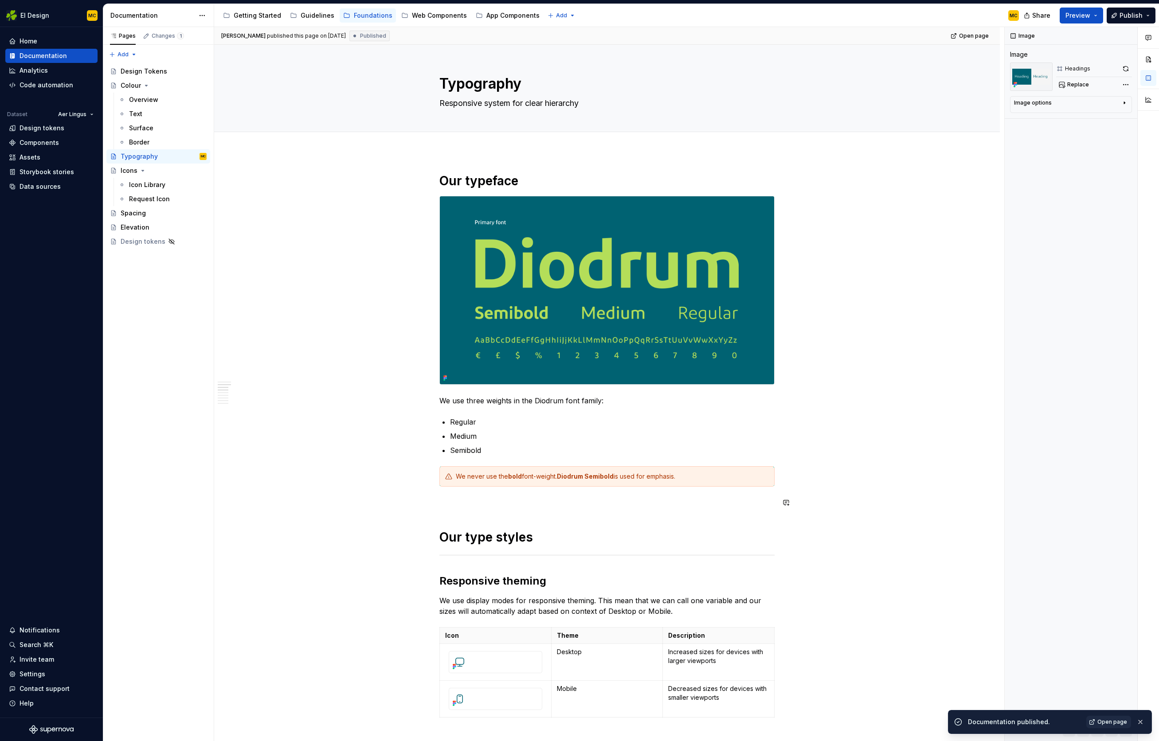 This screenshot has height=741, width=1159. I want to click on div: Image, so click(1019, 55).